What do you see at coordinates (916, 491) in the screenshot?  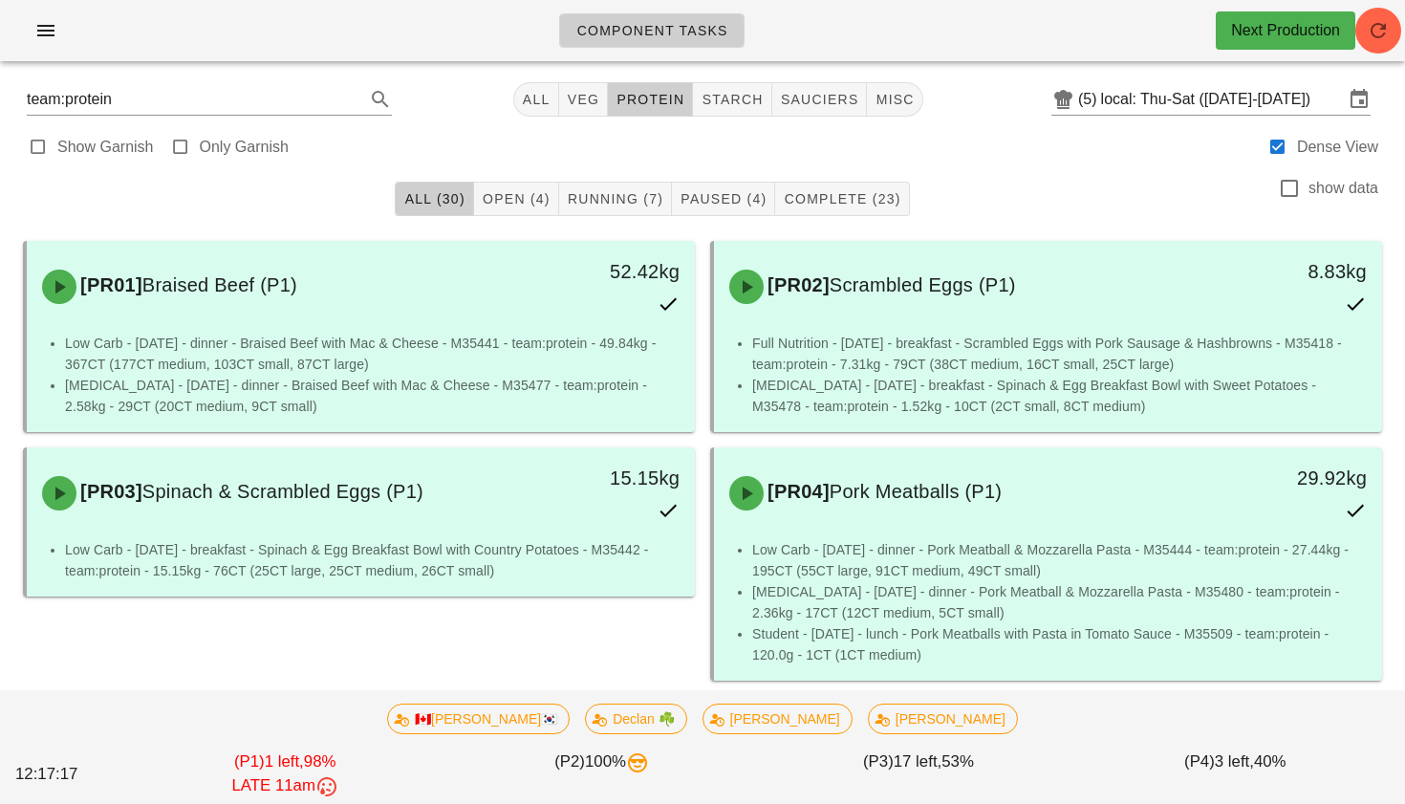 I see `span: Pork Meatballs (P1)` at bounding box center [916, 491].